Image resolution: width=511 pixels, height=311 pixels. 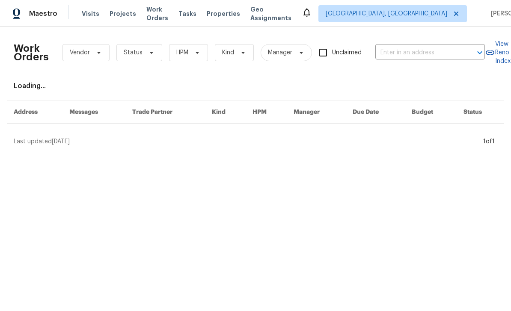 What do you see at coordinates (247, 142) in the screenshot?
I see `div: Last updated` at bounding box center [247, 142].